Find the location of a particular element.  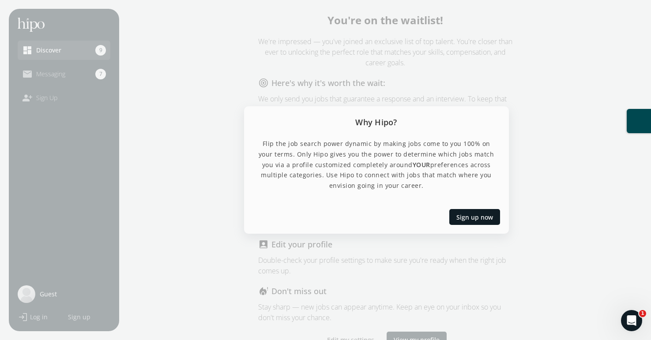

span: YOUR is located at coordinates (422, 165).